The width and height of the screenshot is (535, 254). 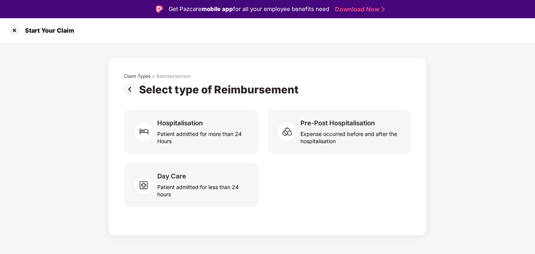 I want to click on a: Download Now, so click(x=358, y=9).